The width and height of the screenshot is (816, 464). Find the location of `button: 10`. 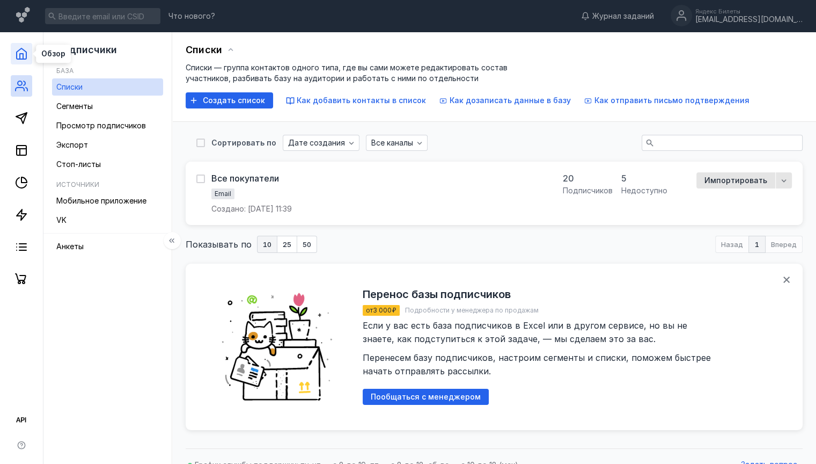

button: 10 is located at coordinates (267, 244).